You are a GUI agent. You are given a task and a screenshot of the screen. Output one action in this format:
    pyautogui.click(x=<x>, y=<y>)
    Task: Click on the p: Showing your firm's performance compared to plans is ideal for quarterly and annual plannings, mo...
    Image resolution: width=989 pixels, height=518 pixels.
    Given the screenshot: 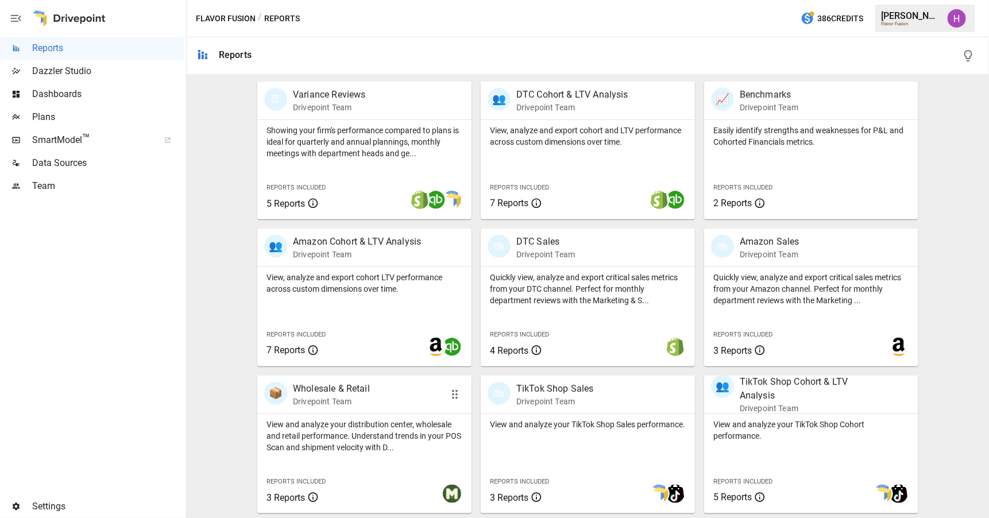 What is the action you would take?
    pyautogui.click(x=364, y=142)
    